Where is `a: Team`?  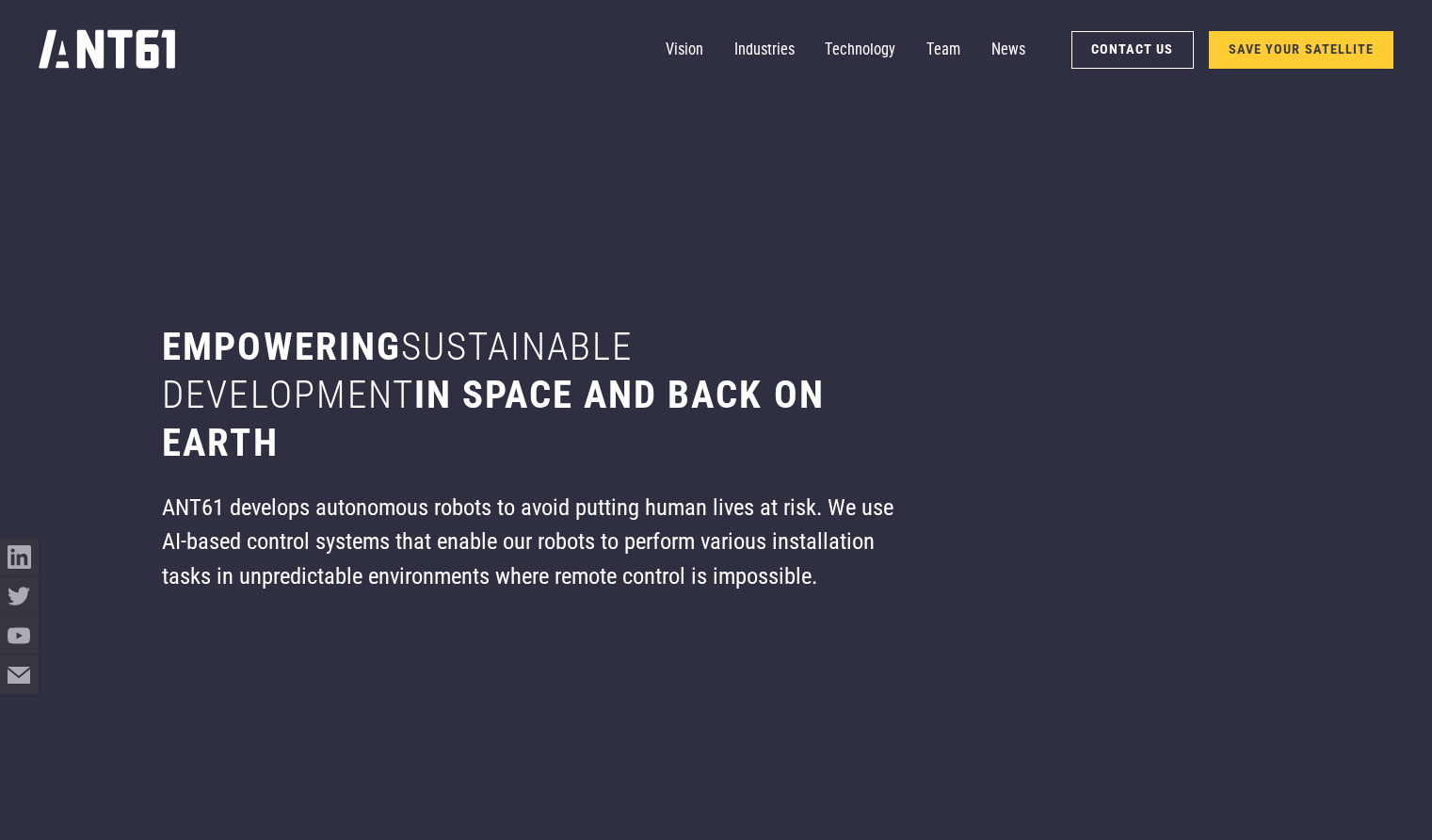
a: Team is located at coordinates (944, 49).